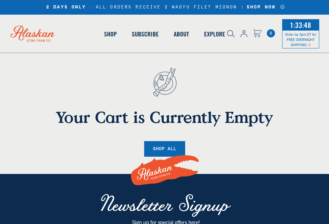  Describe the element at coordinates (145, 34) in the screenshot. I see `a: Subscribe` at that location.